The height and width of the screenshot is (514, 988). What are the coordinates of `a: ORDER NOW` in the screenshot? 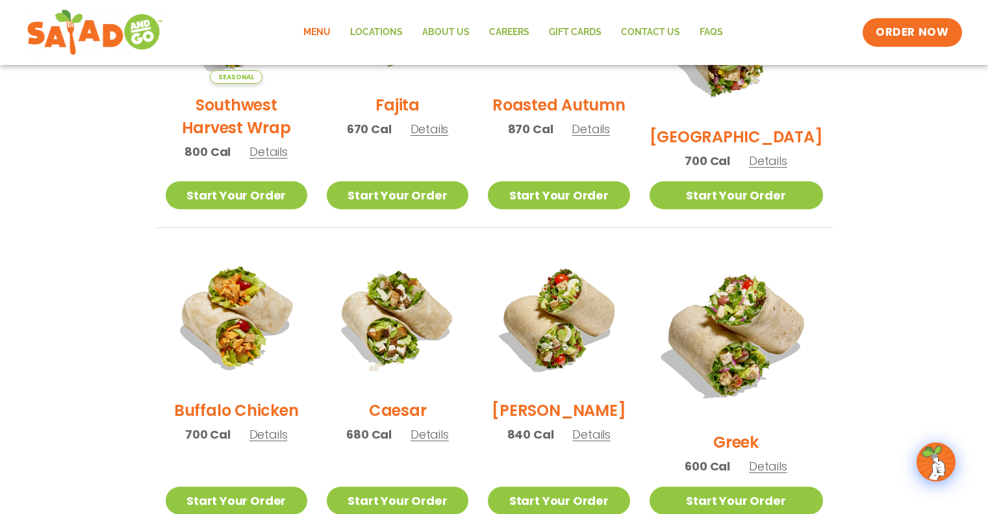 It's located at (912, 32).